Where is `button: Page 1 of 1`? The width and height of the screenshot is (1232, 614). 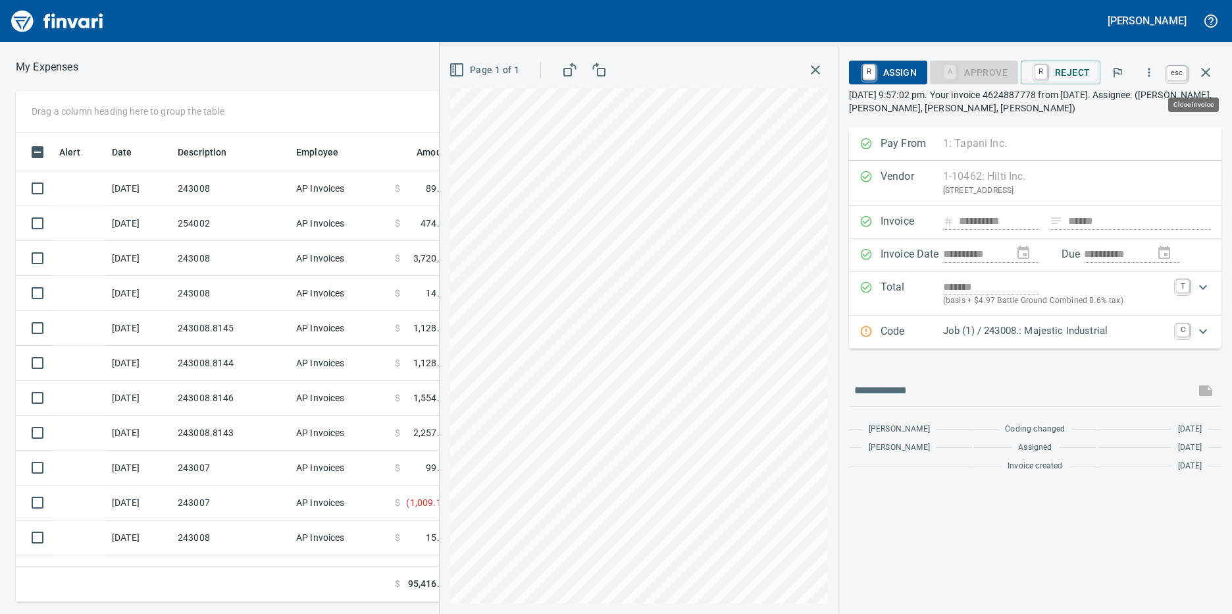
button: Page 1 of 1 is located at coordinates (485, 70).